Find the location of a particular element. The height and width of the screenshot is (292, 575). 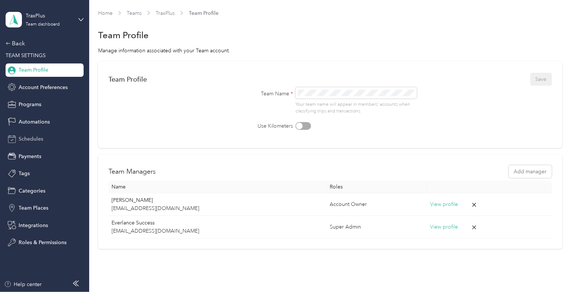

label: Team Name is located at coordinates (259, 94).